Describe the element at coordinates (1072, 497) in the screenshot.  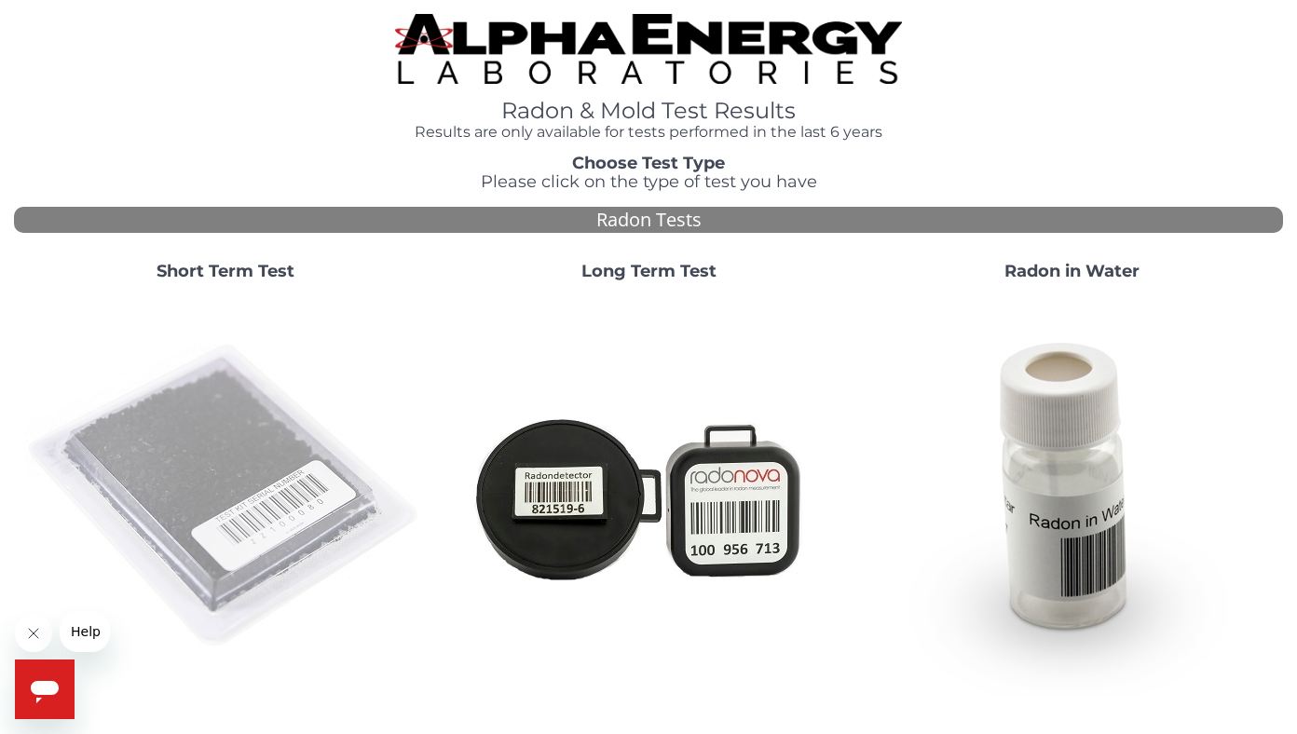
I see `img: RadoninWater.jpg` at that location.